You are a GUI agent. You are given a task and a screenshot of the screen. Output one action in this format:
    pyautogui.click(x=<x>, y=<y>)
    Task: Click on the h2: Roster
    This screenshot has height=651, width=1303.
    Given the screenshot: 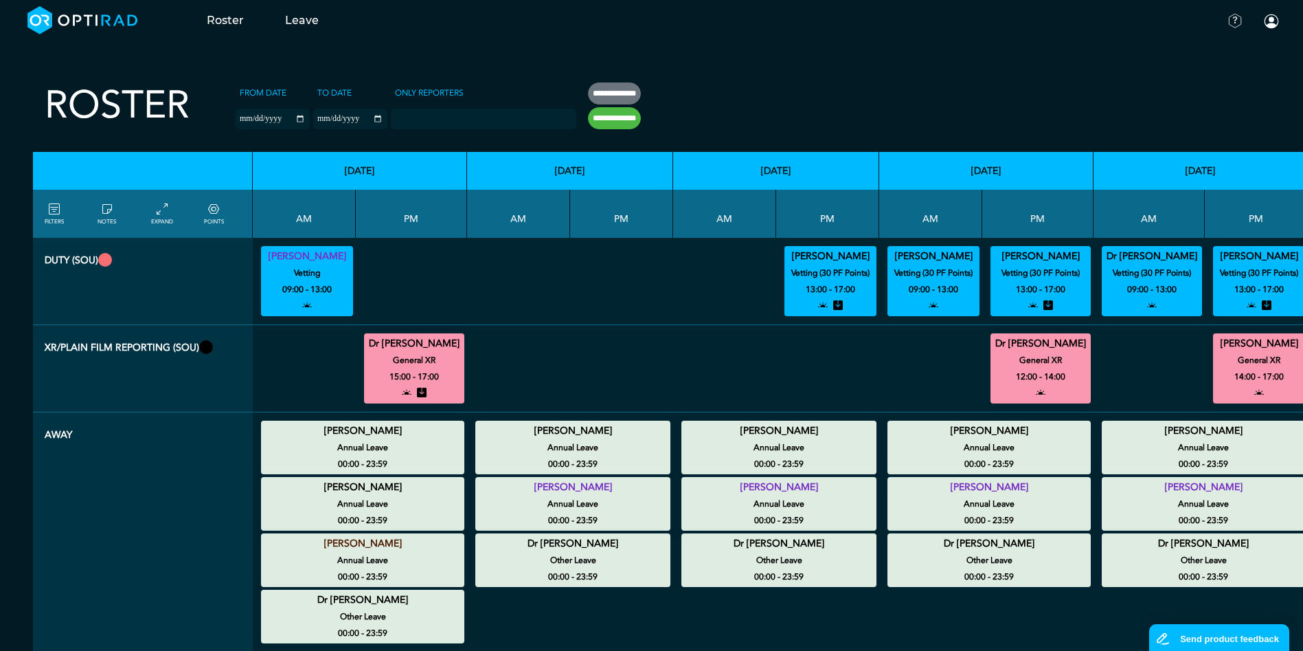 What is the action you would take?
    pyautogui.click(x=117, y=105)
    